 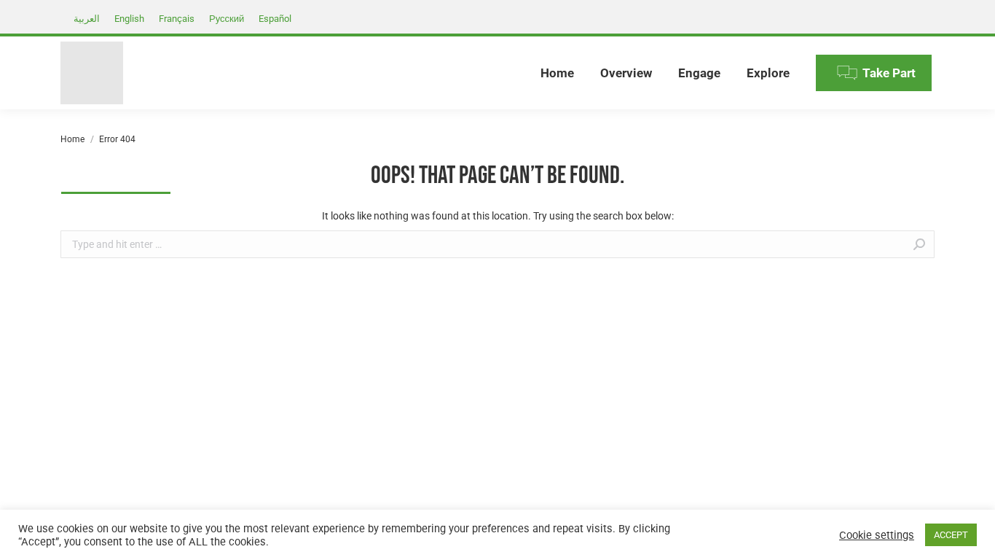 I want to click on a: English, so click(x=129, y=18).